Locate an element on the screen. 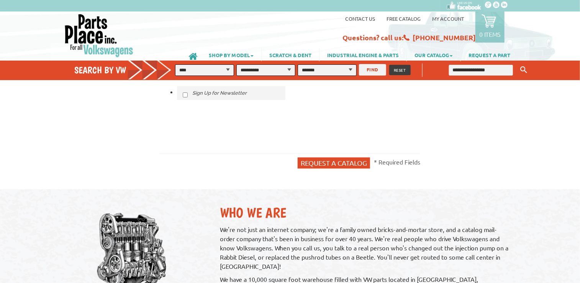 The height and width of the screenshot is (283, 580). button: RESET is located at coordinates (400, 70).